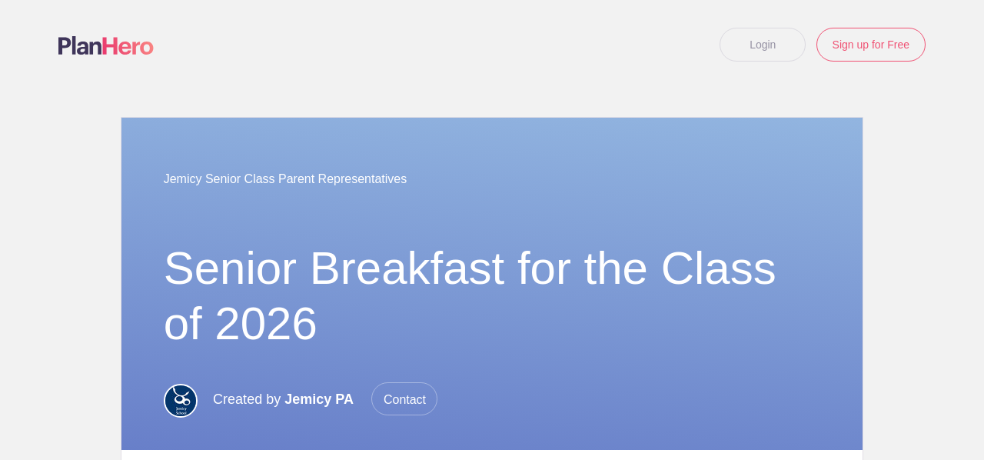 The width and height of the screenshot is (984, 460). Describe the element at coordinates (492, 296) in the screenshot. I see `h1: Senior Breakfast for the Class of 2026` at that location.